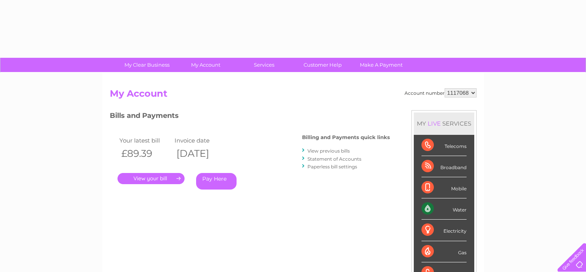  Describe the element at coordinates (444, 188) in the screenshot. I see `div: Mobile` at that location.